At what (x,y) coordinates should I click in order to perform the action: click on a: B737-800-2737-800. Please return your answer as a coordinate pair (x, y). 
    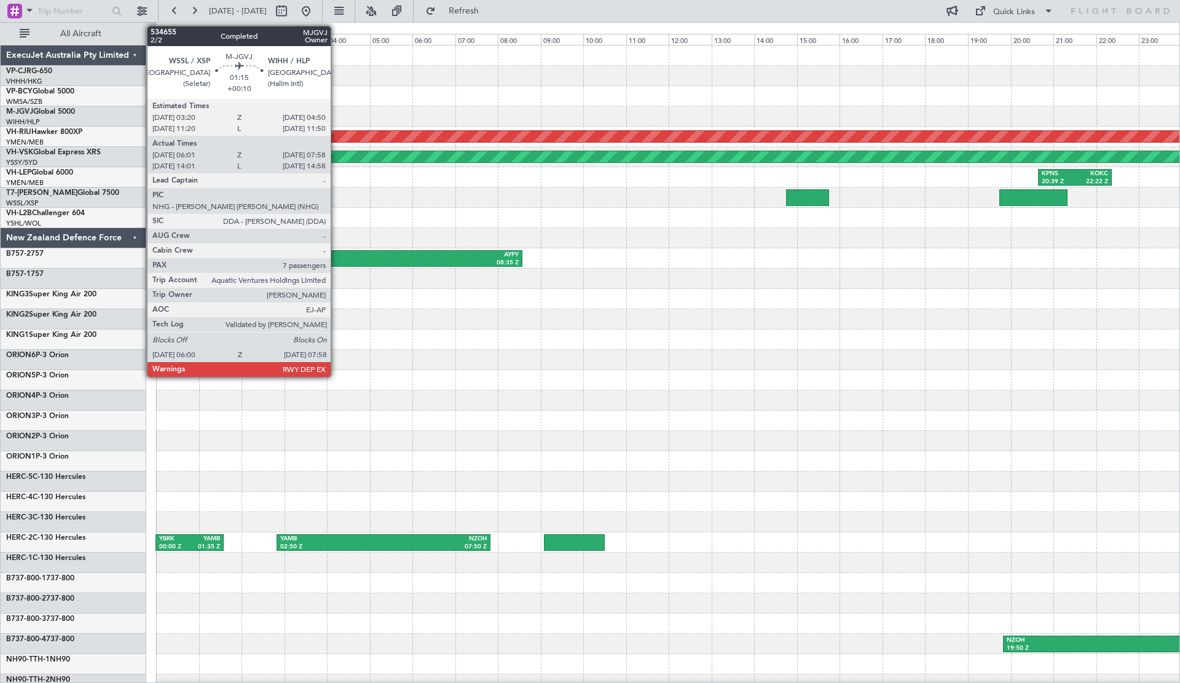
    Looking at the image, I should click on (40, 599).